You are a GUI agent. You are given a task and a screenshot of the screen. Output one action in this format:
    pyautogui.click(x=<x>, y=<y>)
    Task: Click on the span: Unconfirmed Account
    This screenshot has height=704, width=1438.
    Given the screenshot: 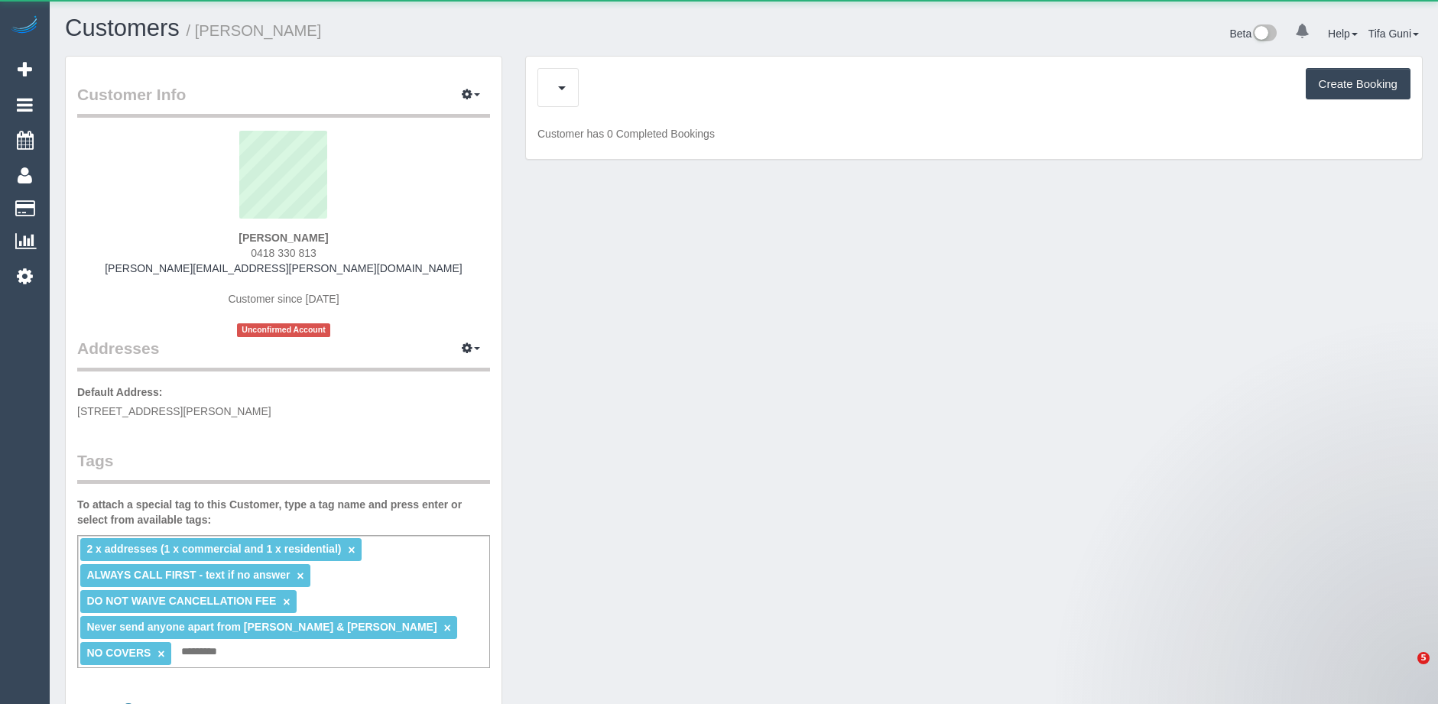 What is the action you would take?
    pyautogui.click(x=284, y=330)
    